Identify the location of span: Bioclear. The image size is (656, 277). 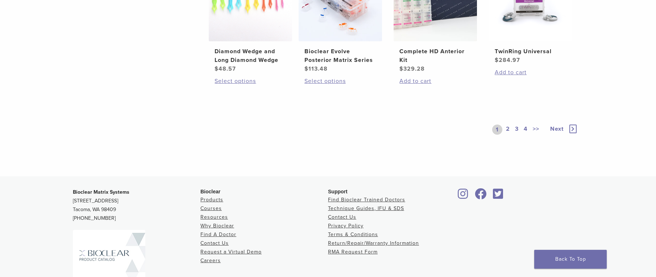
(210, 192).